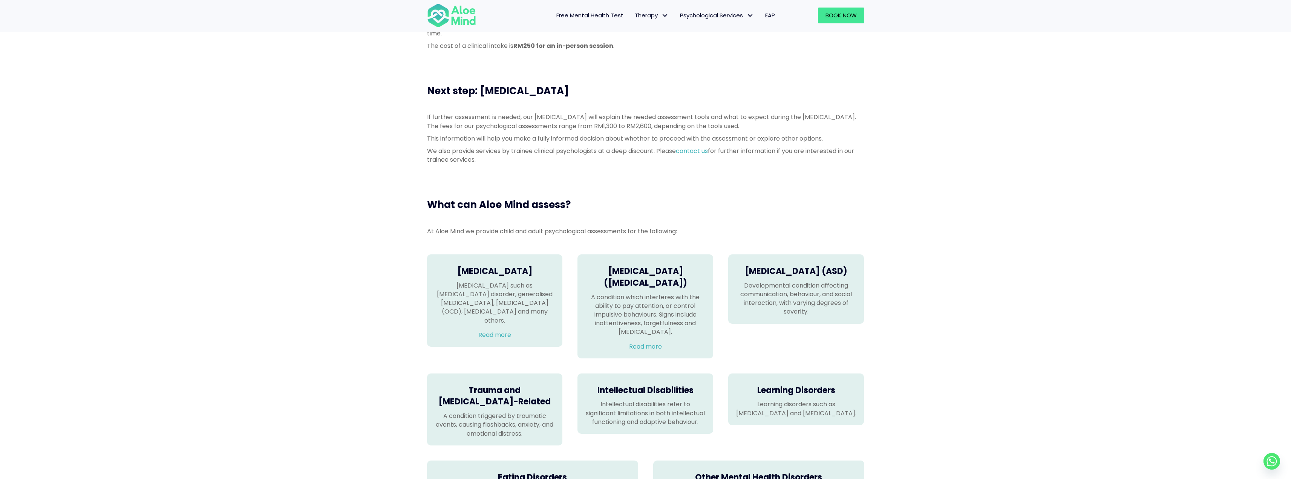 This screenshot has width=1291, height=479. I want to click on h4: Learning Disorders, so click(796, 391).